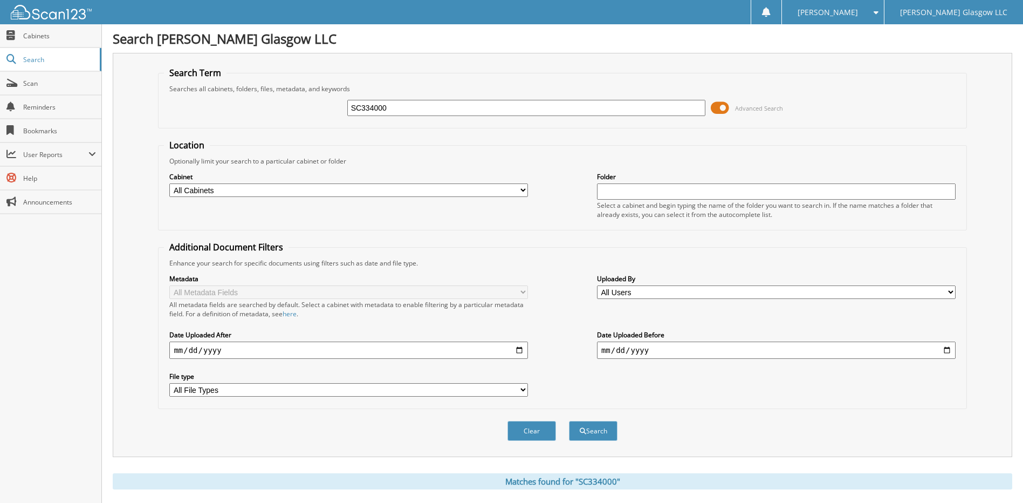  Describe the element at coordinates (59, 36) in the screenshot. I see `span: Cabinets` at that location.